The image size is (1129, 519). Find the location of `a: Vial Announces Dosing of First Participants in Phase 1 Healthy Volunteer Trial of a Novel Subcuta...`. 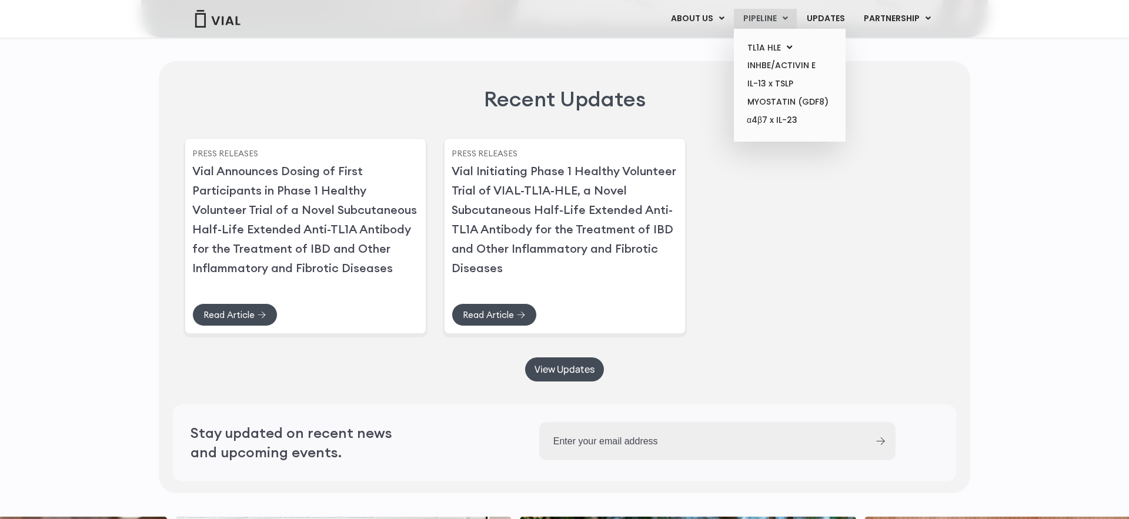

a: Vial Announces Dosing of First Participants in Phase 1 Healthy Volunteer Trial of a Novel Subcuta... is located at coordinates (304, 219).